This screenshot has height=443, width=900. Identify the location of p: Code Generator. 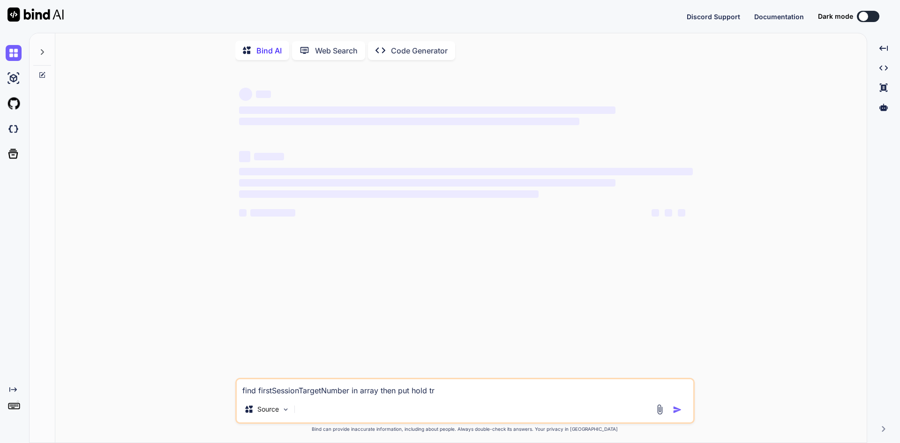
(419, 51).